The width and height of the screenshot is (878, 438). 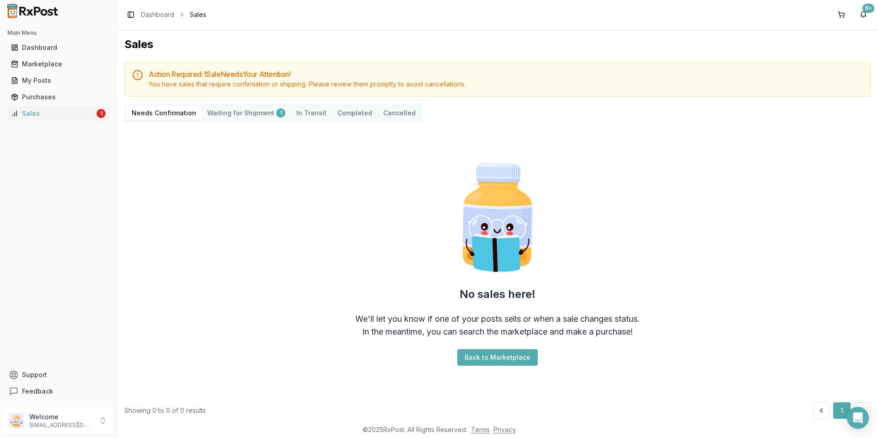 What do you see at coordinates (498, 294) in the screenshot?
I see `h2: No sales here!` at bounding box center [498, 294].